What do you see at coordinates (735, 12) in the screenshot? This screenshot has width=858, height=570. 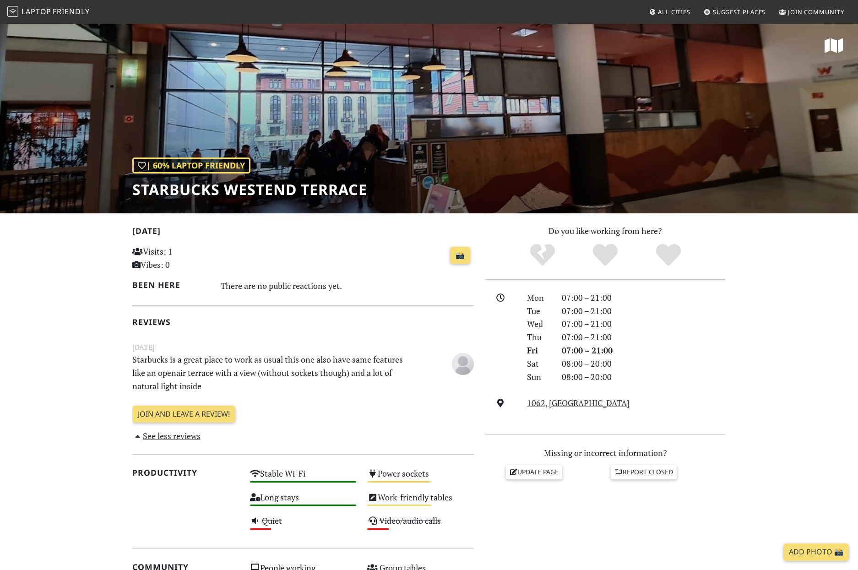 I see `a: Suggest Places` at bounding box center [735, 12].